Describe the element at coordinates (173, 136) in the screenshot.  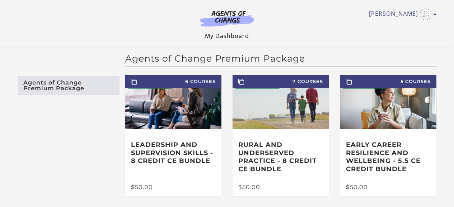
I see `a: 6 Courses Leadership and Supervision Skills - 8 Credit CE Bundle $50.00` at that location.